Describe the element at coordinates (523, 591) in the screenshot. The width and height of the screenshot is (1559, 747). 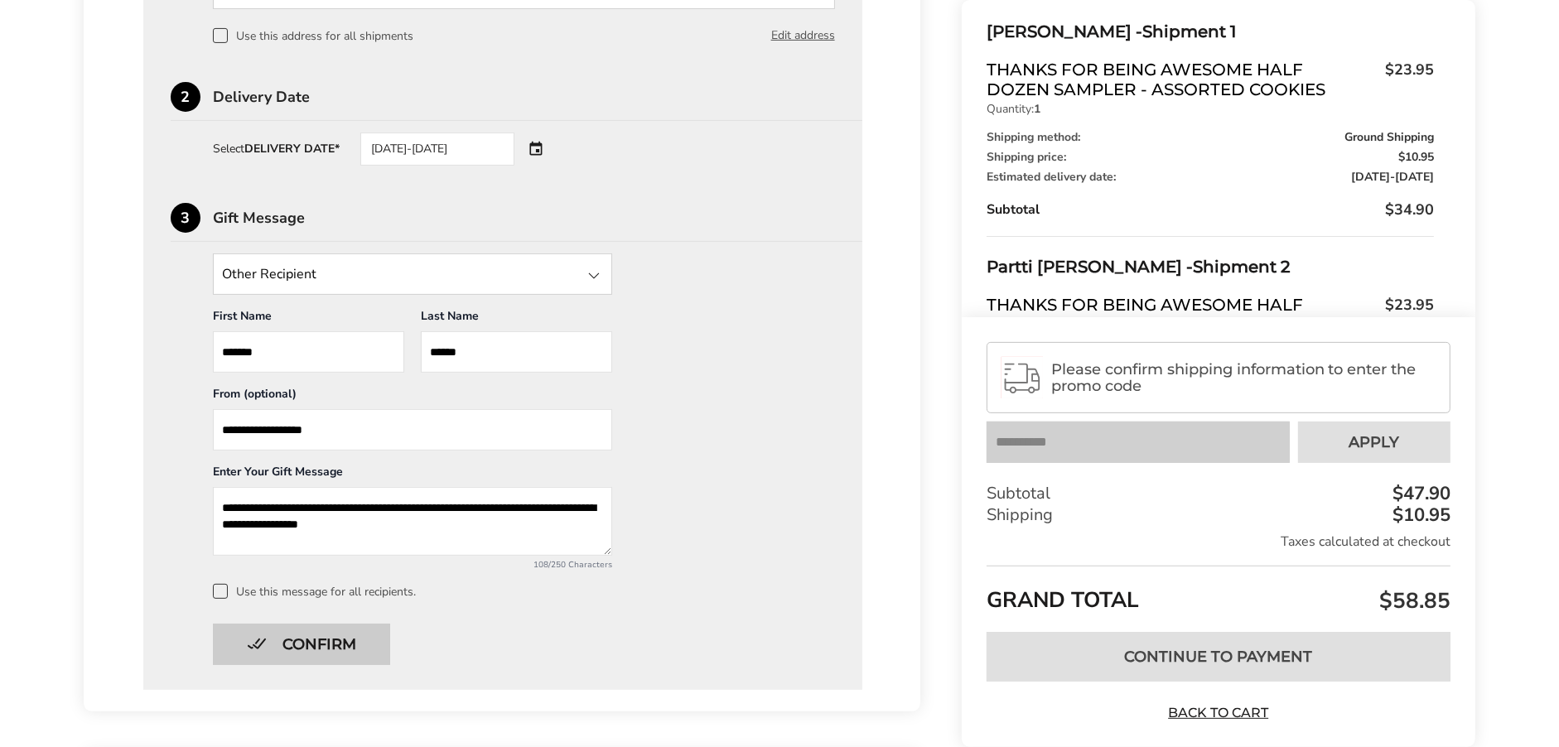
I see `label: Use this message for all recipients.` at that location.